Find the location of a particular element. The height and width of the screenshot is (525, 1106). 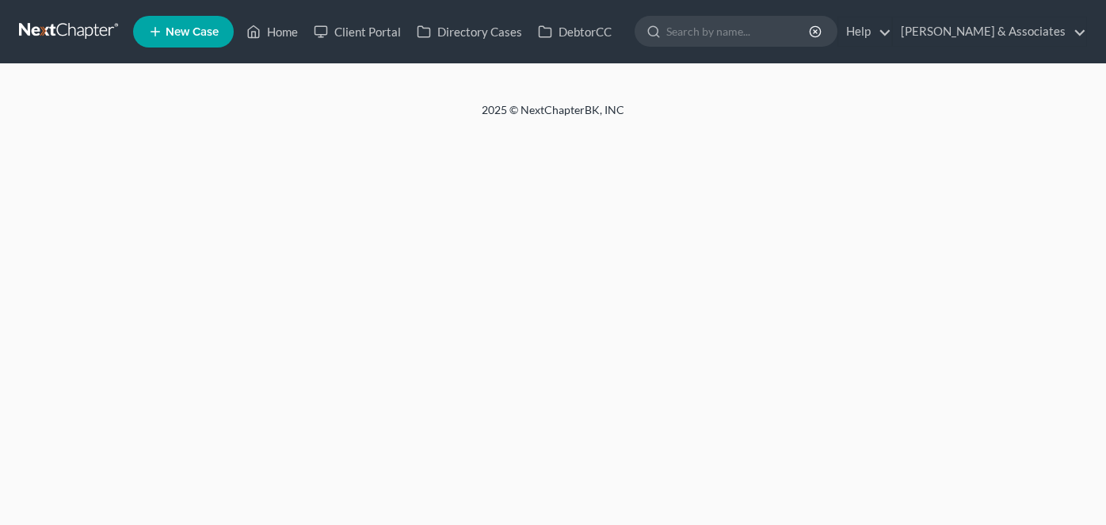

div: 2025 © NextChapterBK, INC is located at coordinates (553, 116).